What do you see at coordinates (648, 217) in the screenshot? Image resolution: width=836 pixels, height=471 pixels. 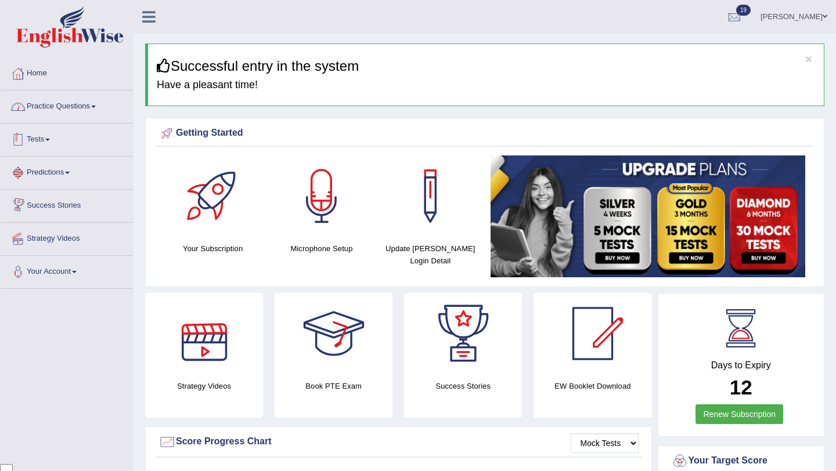 I see `img: small5.jpg` at bounding box center [648, 217].